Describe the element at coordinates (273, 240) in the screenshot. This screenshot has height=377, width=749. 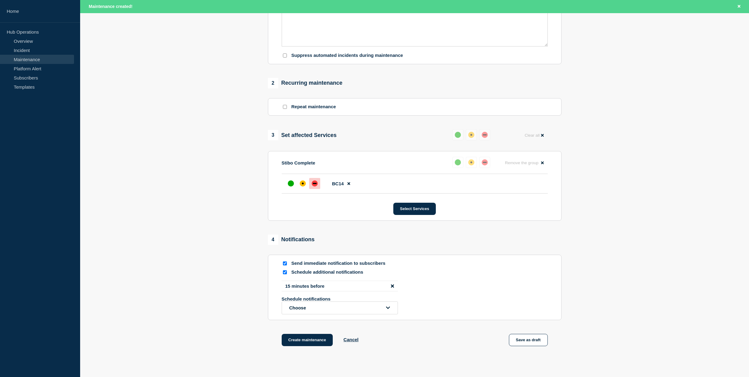
I see `span: 4` at that location.